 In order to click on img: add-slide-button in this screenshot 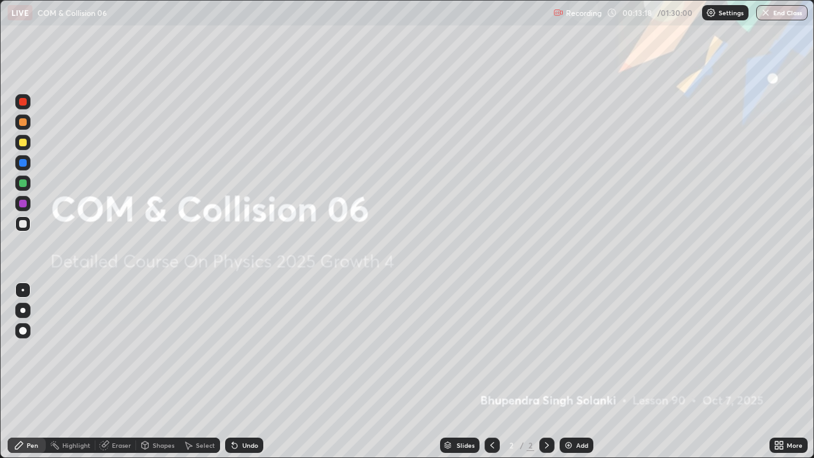, I will do `click(568, 445)`.